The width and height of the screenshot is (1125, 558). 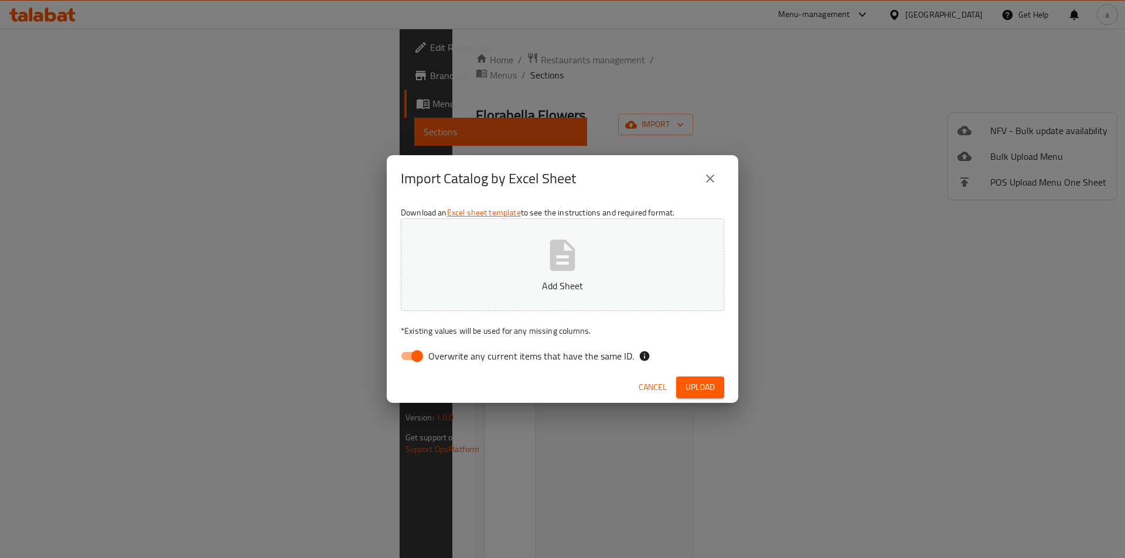 What do you see at coordinates (484, 213) in the screenshot?
I see `a: Excel sheet template` at bounding box center [484, 213].